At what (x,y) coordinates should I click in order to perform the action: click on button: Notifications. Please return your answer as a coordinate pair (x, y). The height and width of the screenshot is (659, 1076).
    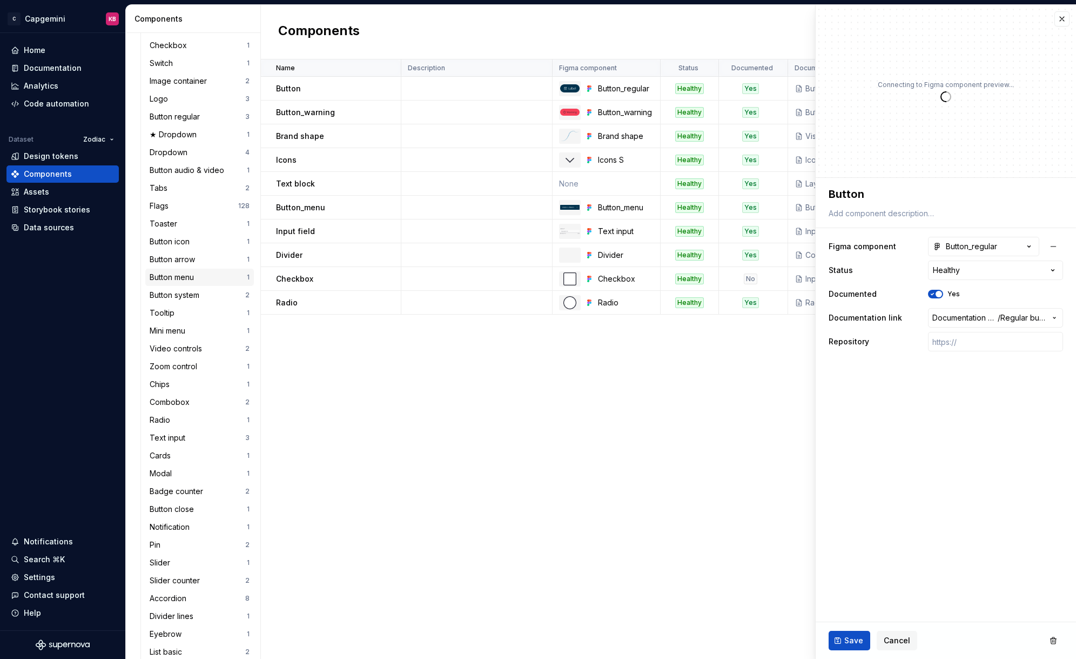
    Looking at the image, I should click on (63, 541).